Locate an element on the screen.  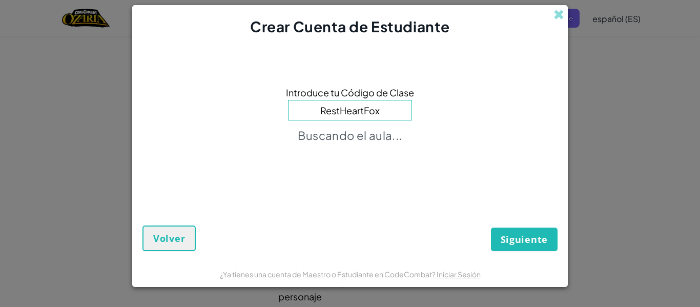
button: Siguiente is located at coordinates (524, 239).